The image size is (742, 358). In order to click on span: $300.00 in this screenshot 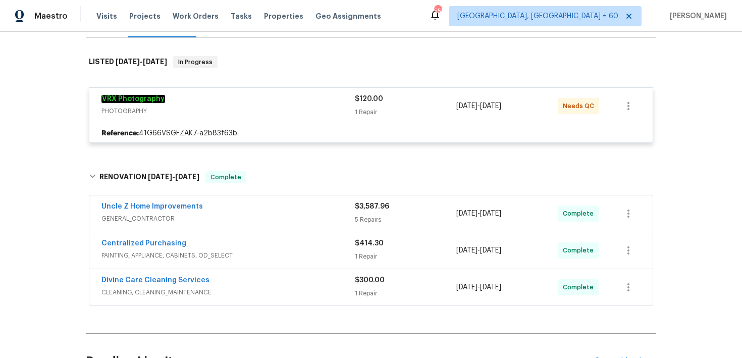, I will do `click(370, 280)`.